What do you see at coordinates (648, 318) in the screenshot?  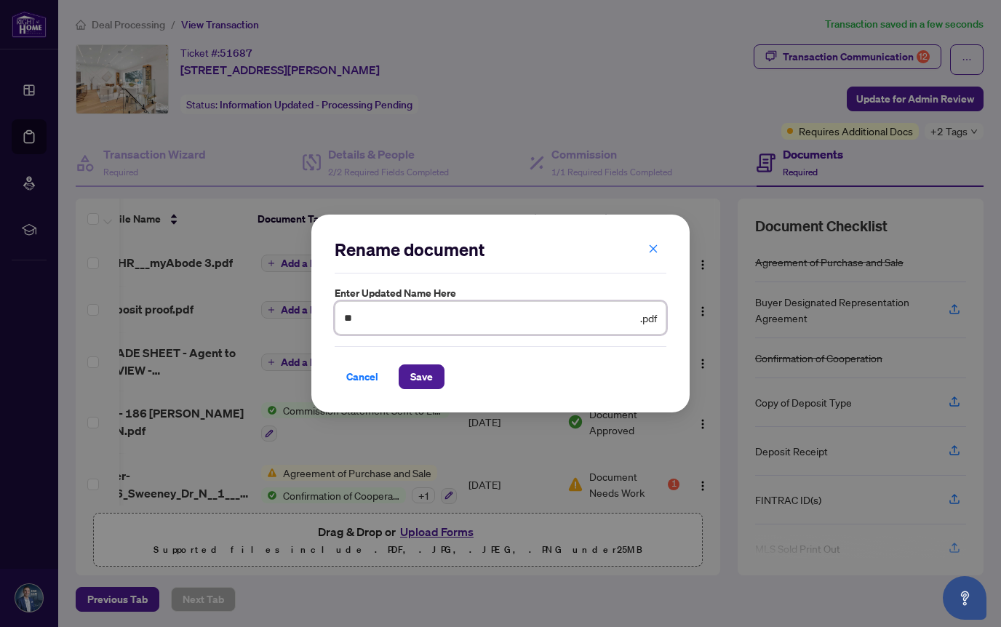 I see `span: .pdf` at bounding box center [648, 318].